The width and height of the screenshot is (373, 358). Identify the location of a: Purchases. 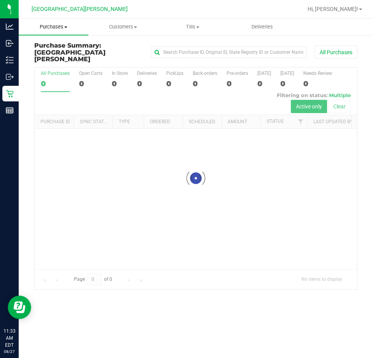
(53, 27).